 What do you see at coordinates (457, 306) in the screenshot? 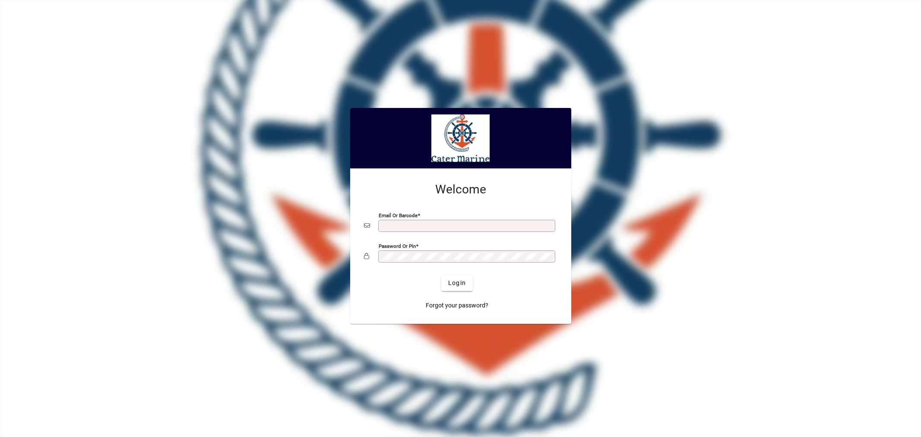
I see `a: Forgot your password?` at bounding box center [457, 306].